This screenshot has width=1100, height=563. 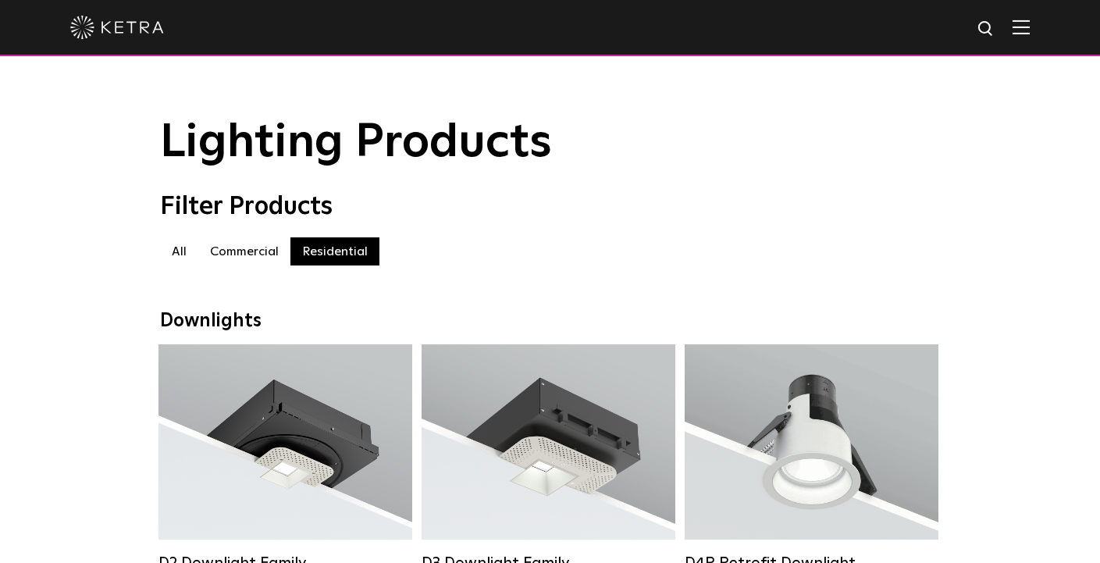 What do you see at coordinates (986, 29) in the screenshot?
I see `img: search icon` at bounding box center [986, 29].